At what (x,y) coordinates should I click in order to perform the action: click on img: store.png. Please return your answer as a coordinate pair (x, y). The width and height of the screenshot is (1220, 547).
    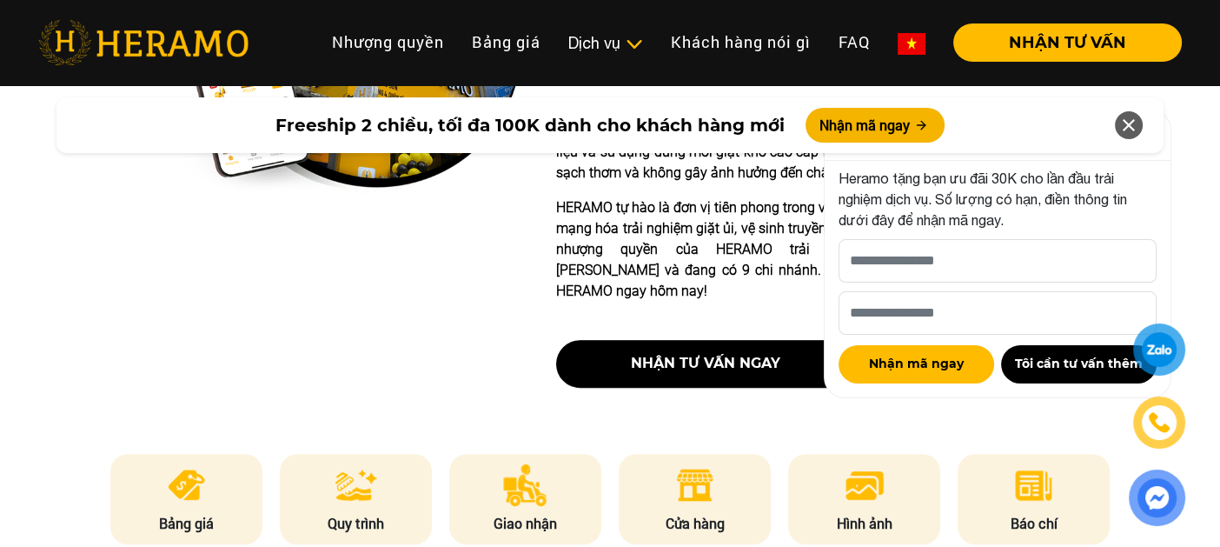
    Looking at the image, I should click on (694, 485).